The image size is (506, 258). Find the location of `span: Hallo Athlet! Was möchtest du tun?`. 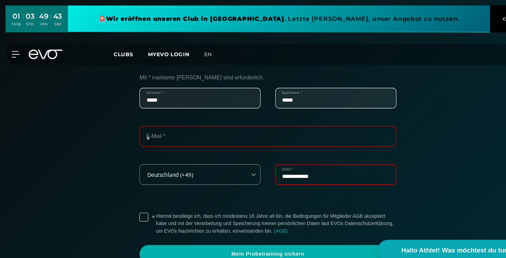

span: Hallo Athlet! Was möchtest du tun? is located at coordinates (431, 236).